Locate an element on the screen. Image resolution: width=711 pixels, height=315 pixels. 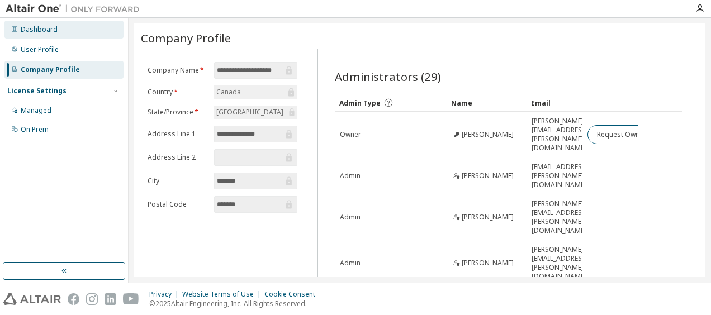
img: facebook.svg is located at coordinates (73, 299).